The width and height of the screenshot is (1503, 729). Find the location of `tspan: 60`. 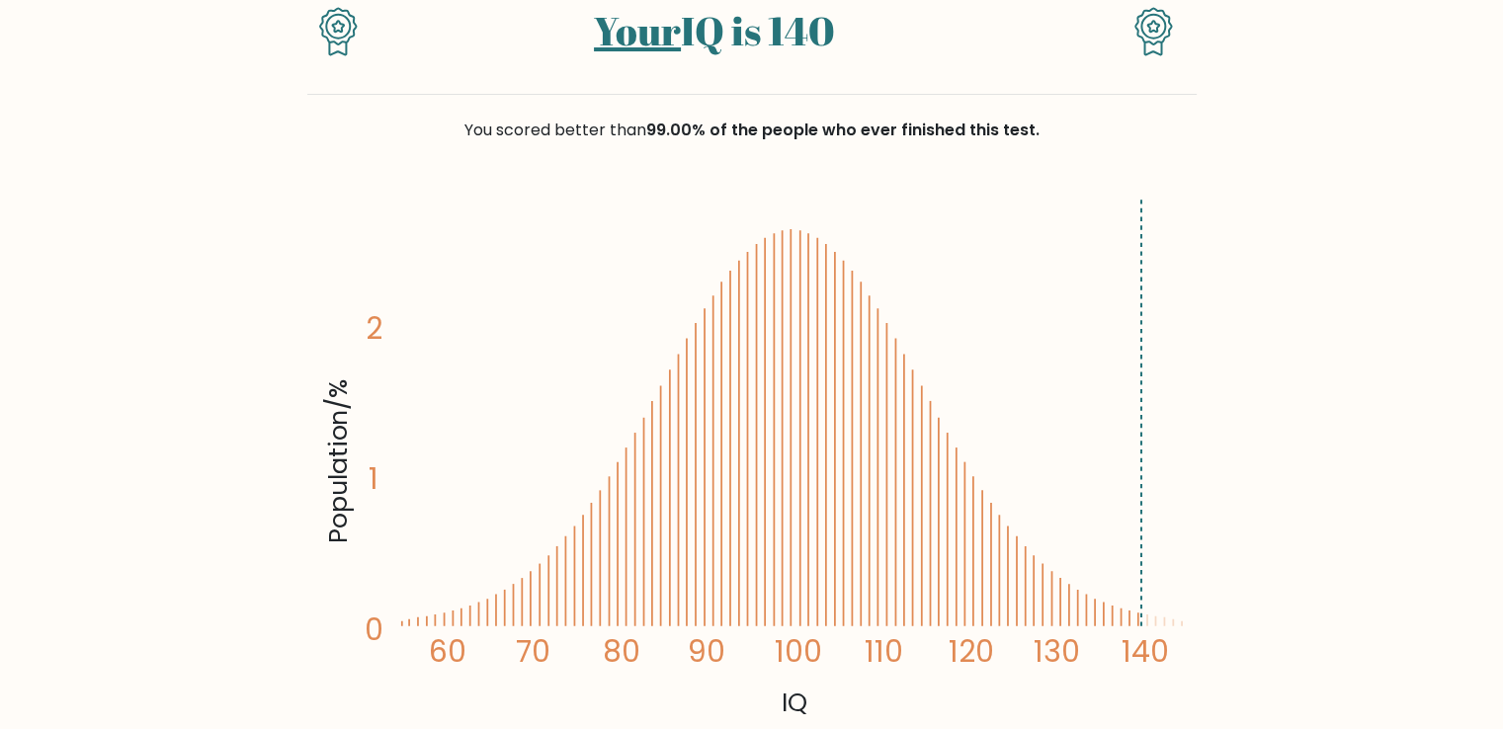

tspan: 60 is located at coordinates (447, 651).